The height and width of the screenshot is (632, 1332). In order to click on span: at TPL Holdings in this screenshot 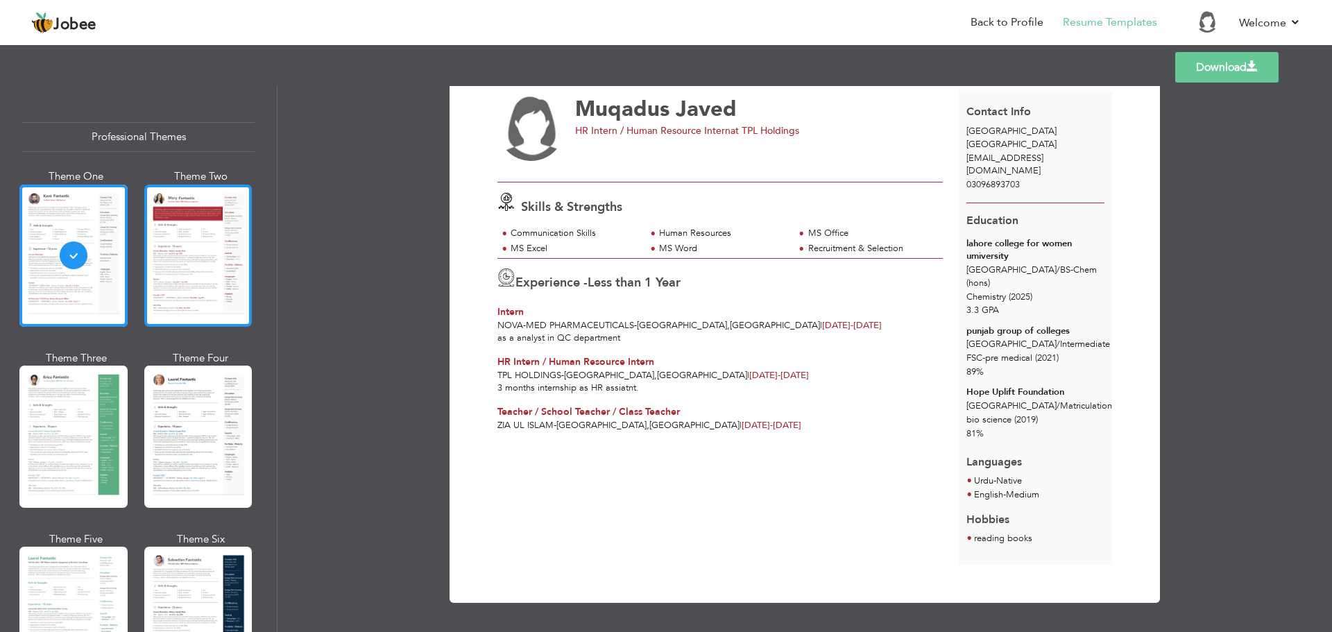, I will do `click(765, 130)`.